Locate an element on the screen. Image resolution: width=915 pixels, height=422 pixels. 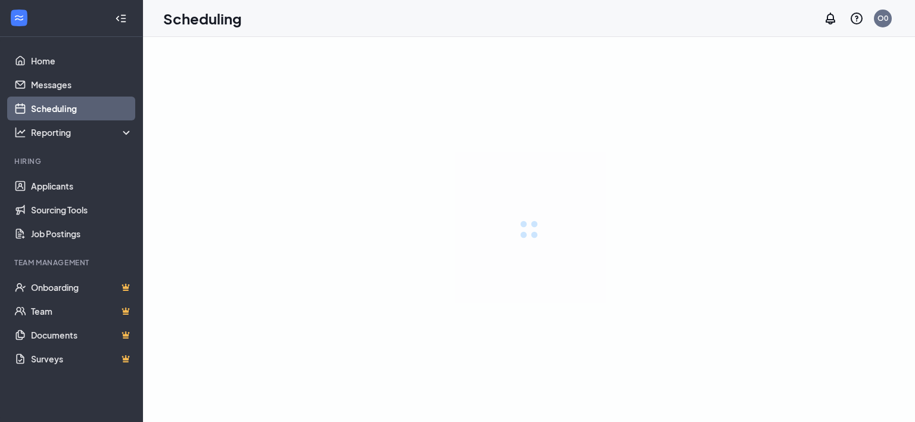
div: Team Management is located at coordinates (72, 262).